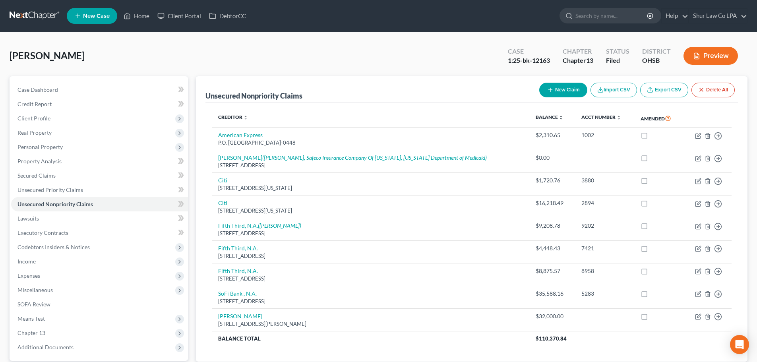  What do you see at coordinates (529, 60) in the screenshot?
I see `div: 1:25-bk-12163` at bounding box center [529, 60].